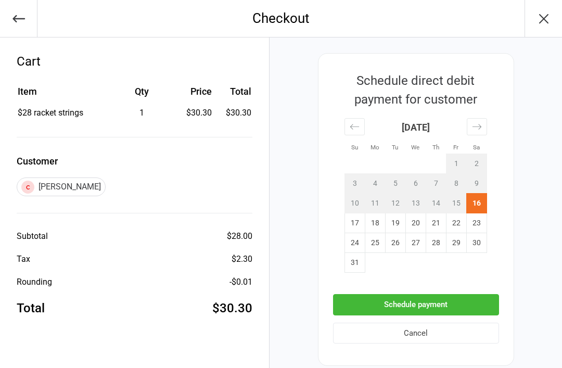  Describe the element at coordinates (239, 236) in the screenshot. I see `div: $28.00` at that location.